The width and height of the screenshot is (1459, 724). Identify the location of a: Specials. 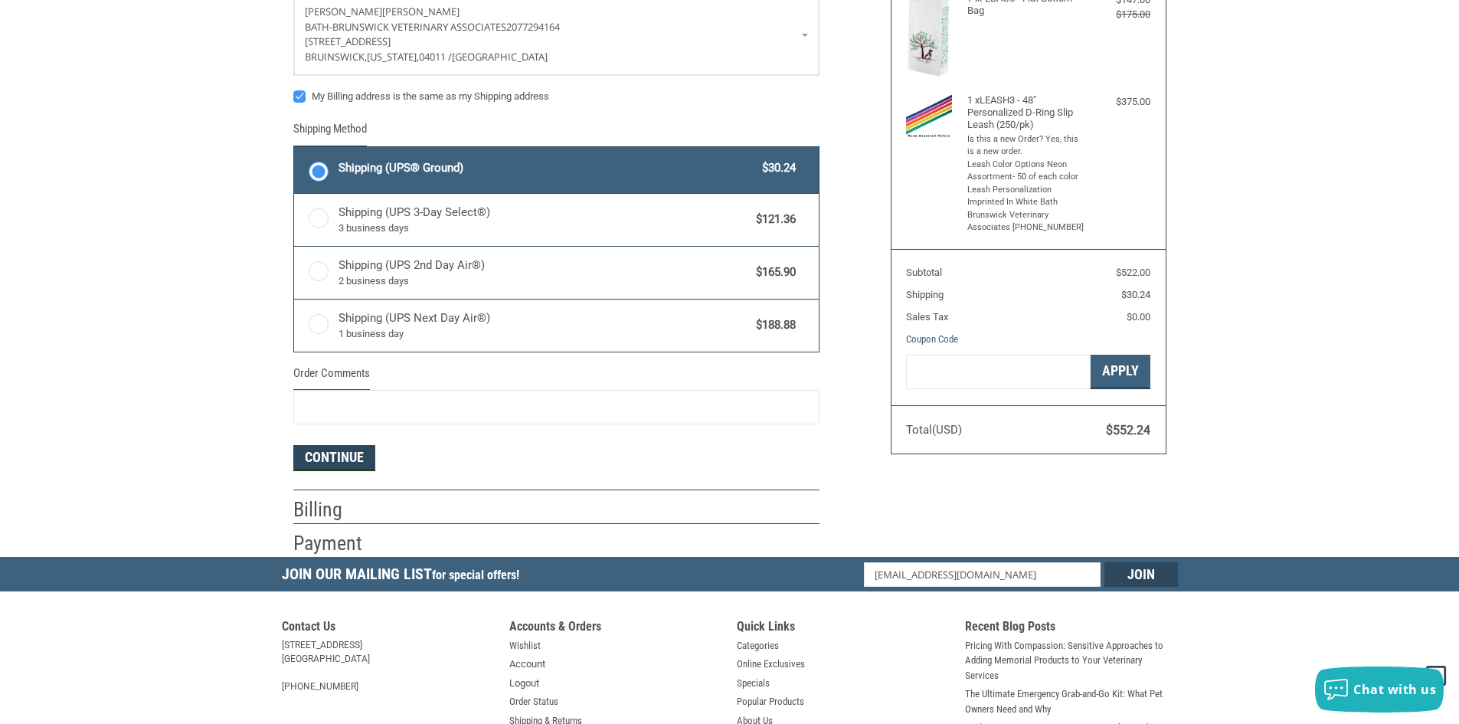
(753, 683).